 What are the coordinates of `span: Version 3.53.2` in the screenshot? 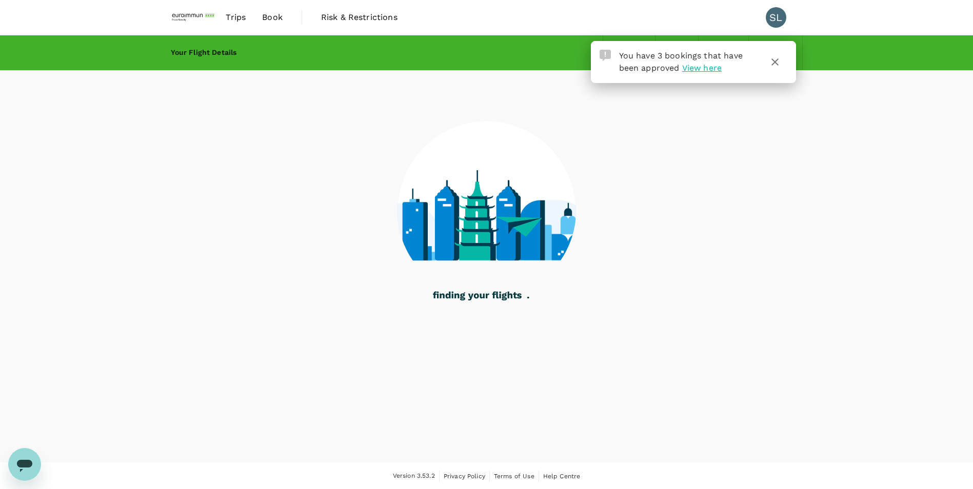 It's located at (414, 476).